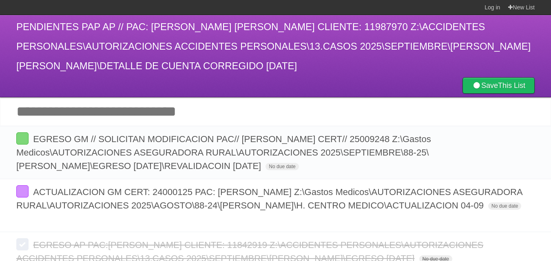 Image resolution: width=551 pixels, height=261 pixels. Describe the element at coordinates (511, 86) in the screenshot. I see `b: This List` at that location.